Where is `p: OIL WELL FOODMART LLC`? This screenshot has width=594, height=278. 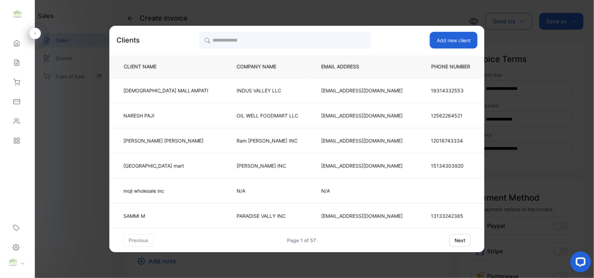 p: OIL WELL FOODMART LLC is located at coordinates (267, 115).